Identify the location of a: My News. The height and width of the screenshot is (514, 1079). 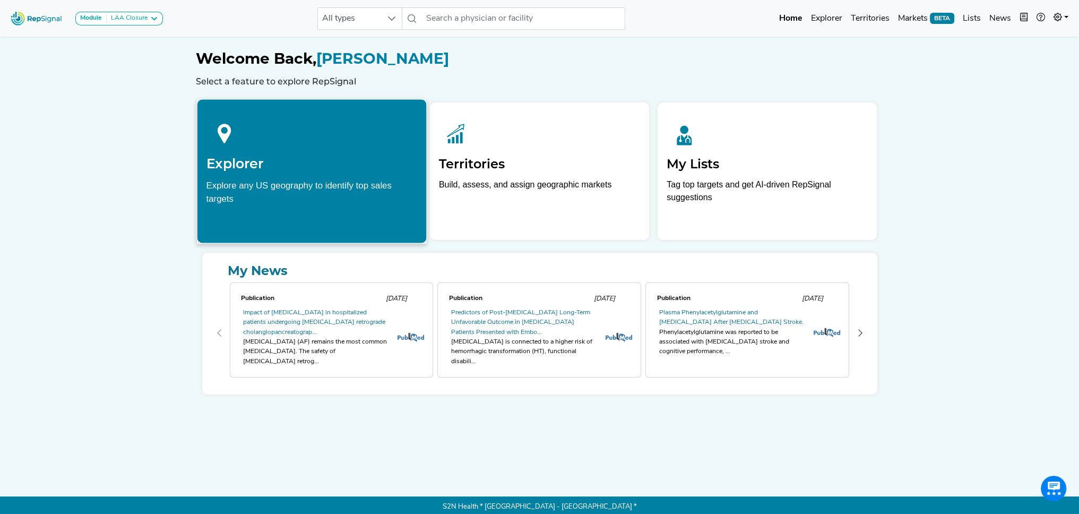
(540, 271).